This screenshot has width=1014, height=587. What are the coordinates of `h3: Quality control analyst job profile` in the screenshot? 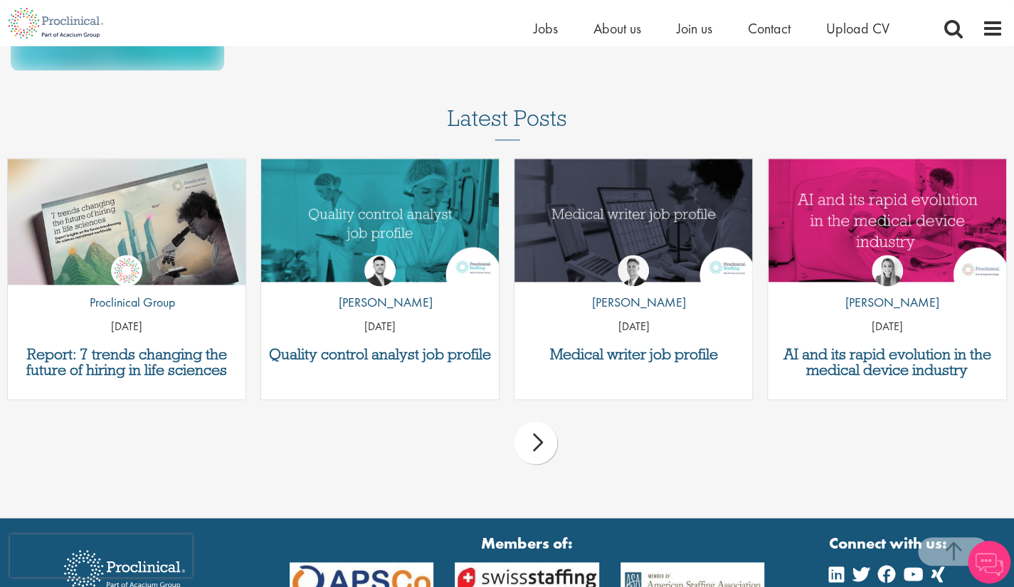 It's located at (380, 354).